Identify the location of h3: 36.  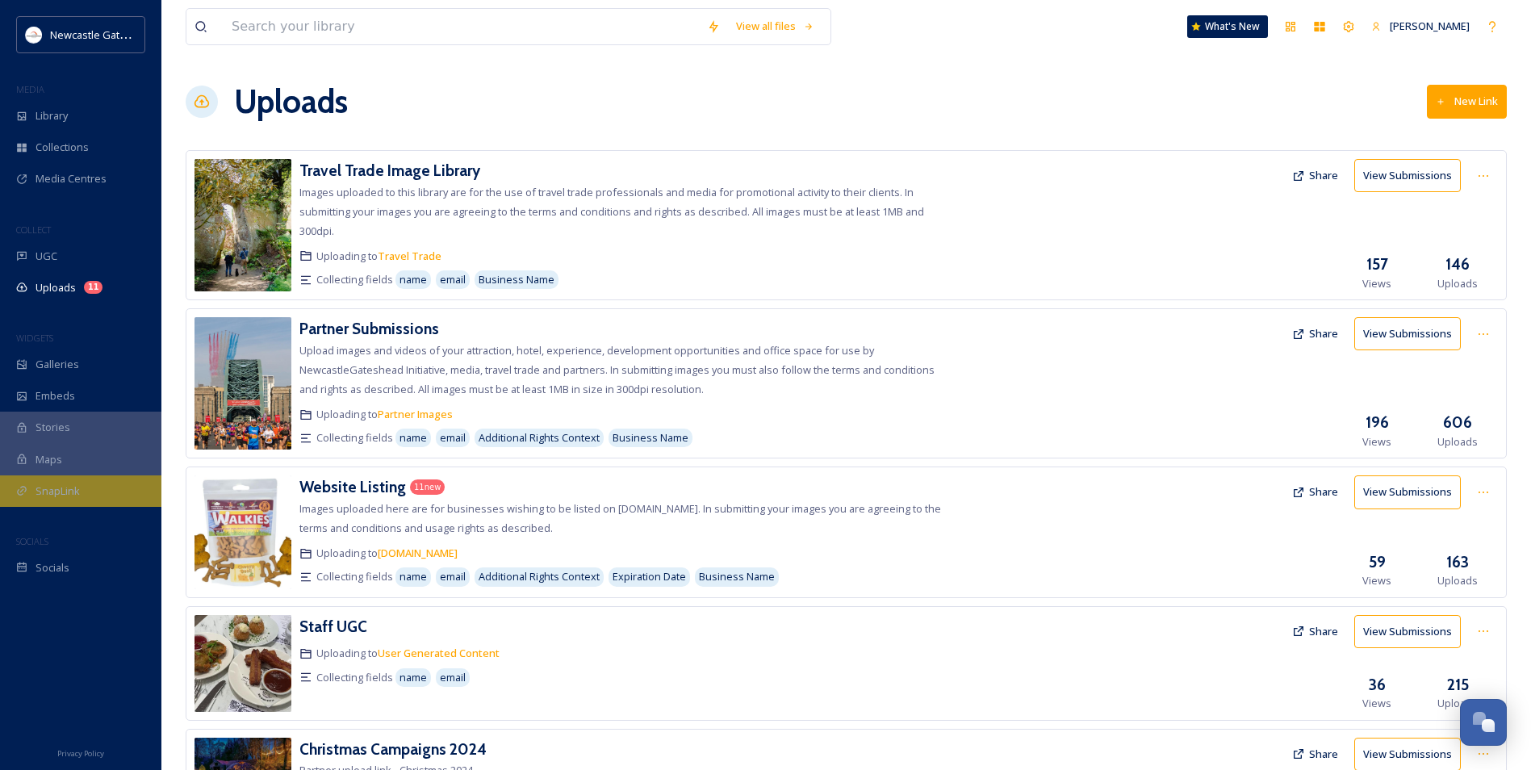
(1377, 685).